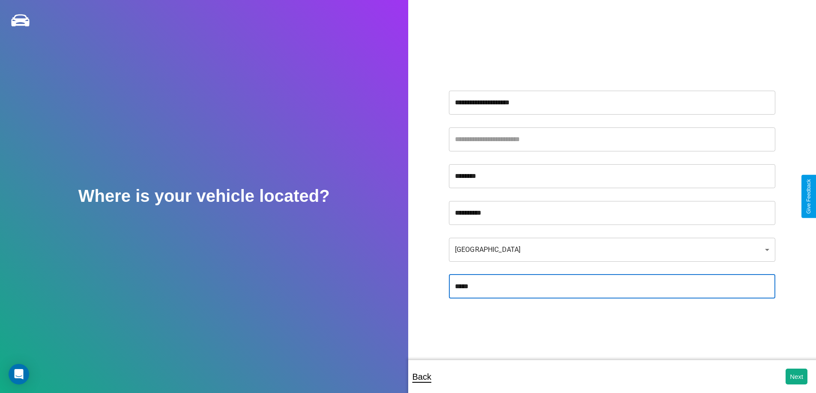 The image size is (816, 393). Describe the element at coordinates (204, 196) in the screenshot. I see `h2: Where is your vehicle located?` at that location.